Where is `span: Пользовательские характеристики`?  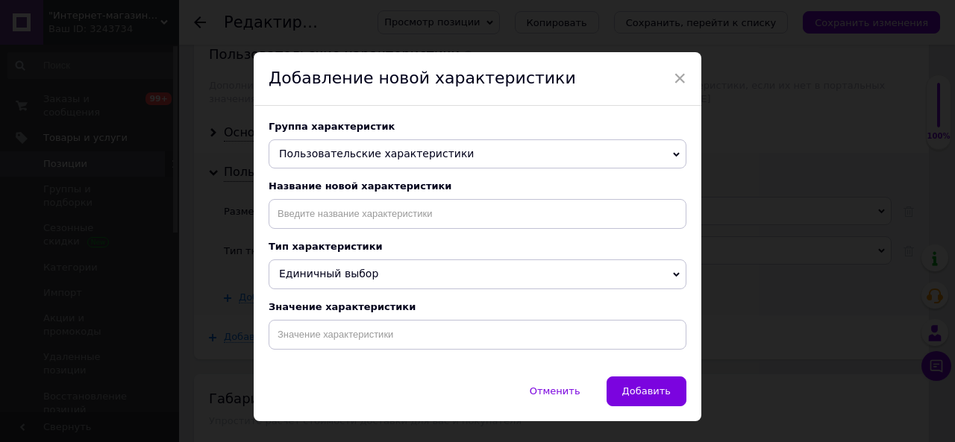 span: Пользовательские характеристики is located at coordinates (376, 154).